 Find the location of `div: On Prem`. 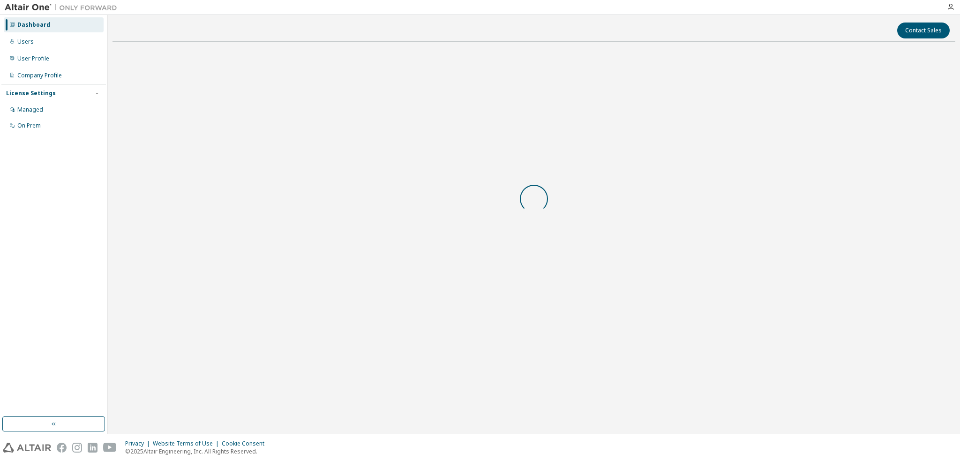

div: On Prem is located at coordinates (29, 126).